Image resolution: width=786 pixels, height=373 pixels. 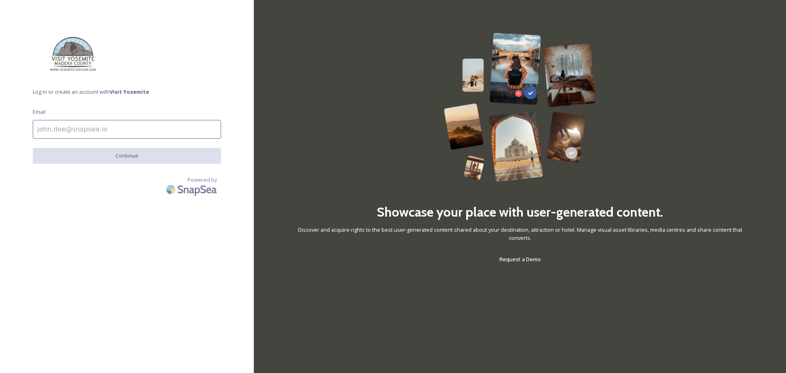 I want to click on a: Request a Demo, so click(x=520, y=259).